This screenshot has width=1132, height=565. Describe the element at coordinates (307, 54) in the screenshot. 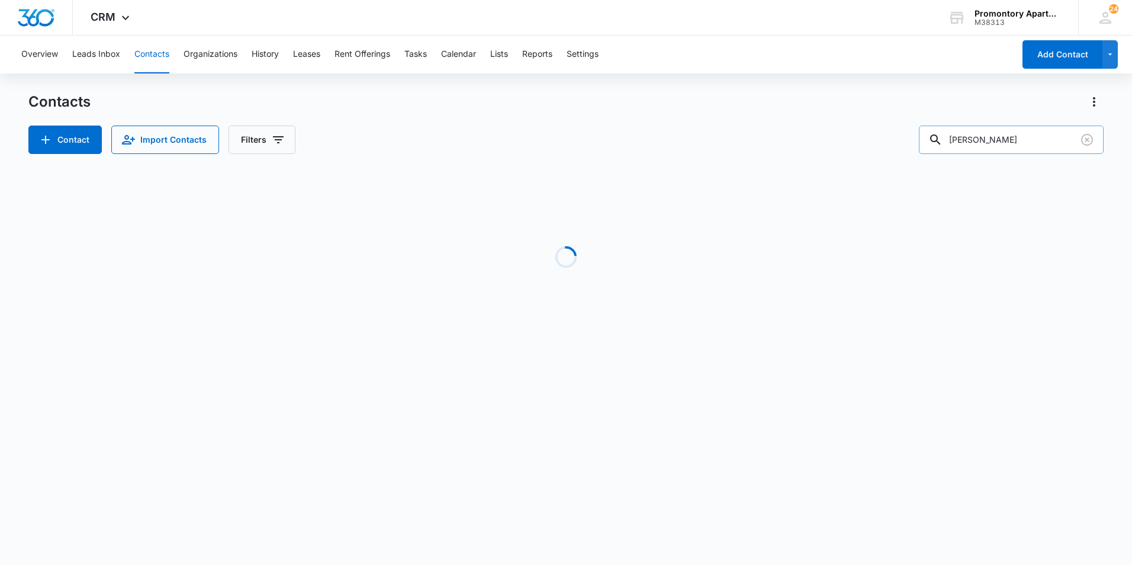

I see `button: Leases` at that location.